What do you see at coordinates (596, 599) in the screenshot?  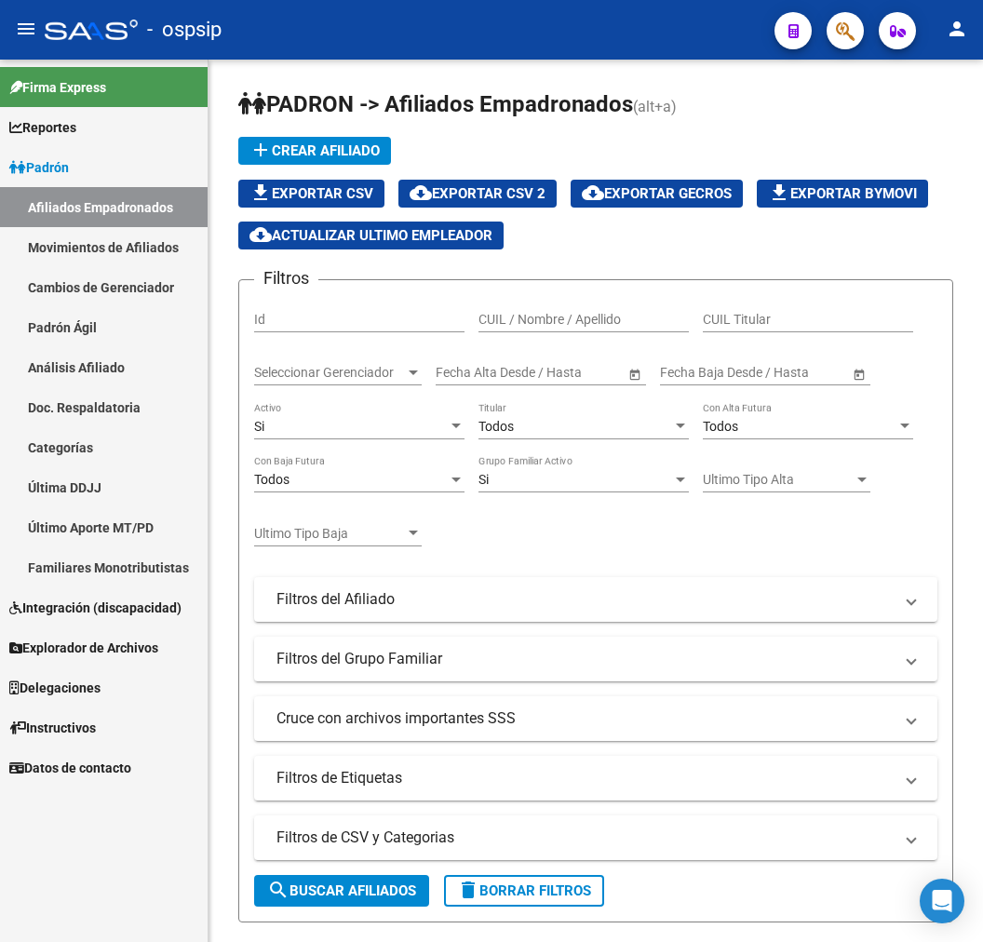 I see `mat-expansion-panel-header: Filtros del Afiliado` at bounding box center [596, 599].